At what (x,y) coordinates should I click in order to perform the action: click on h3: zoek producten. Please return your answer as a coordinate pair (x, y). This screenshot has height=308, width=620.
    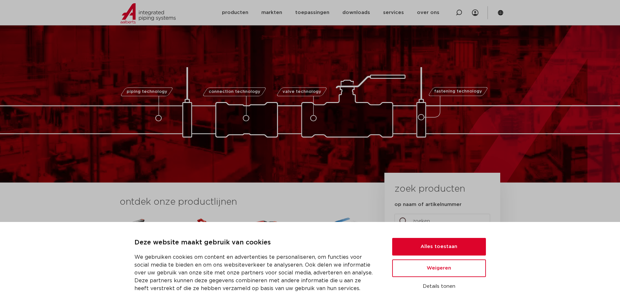
    Looking at the image, I should click on (430, 189).